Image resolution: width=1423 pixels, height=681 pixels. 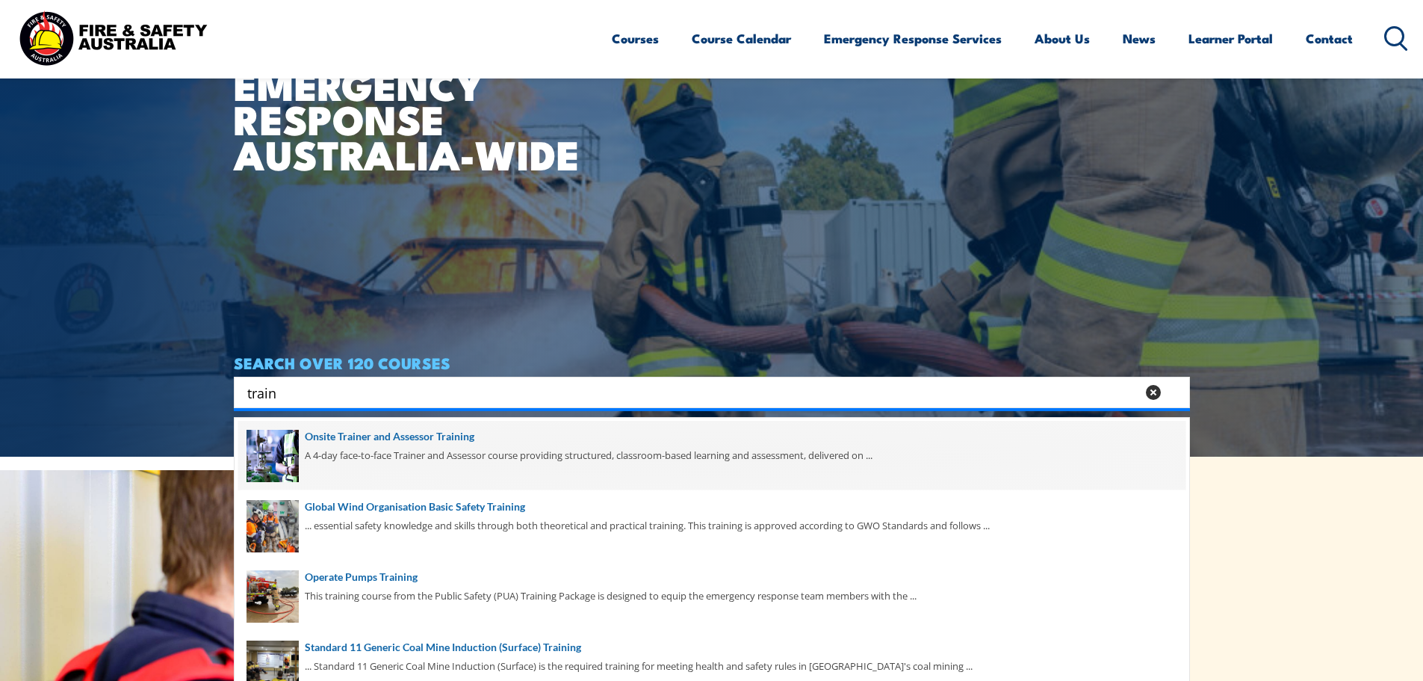 What do you see at coordinates (712, 647) in the screenshot?
I see `a: Standard 11 Generic Coal Mine Induction (Surface) Training` at bounding box center [712, 647].